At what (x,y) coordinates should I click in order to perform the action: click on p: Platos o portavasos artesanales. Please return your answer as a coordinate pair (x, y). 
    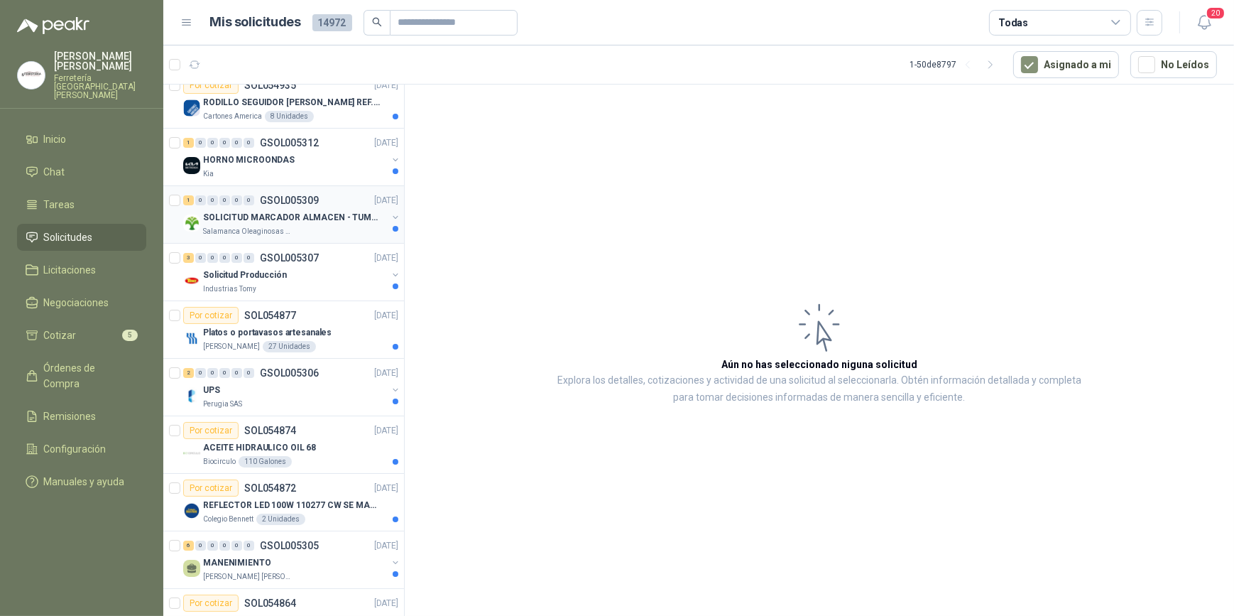
    Looking at the image, I should click on (267, 332).